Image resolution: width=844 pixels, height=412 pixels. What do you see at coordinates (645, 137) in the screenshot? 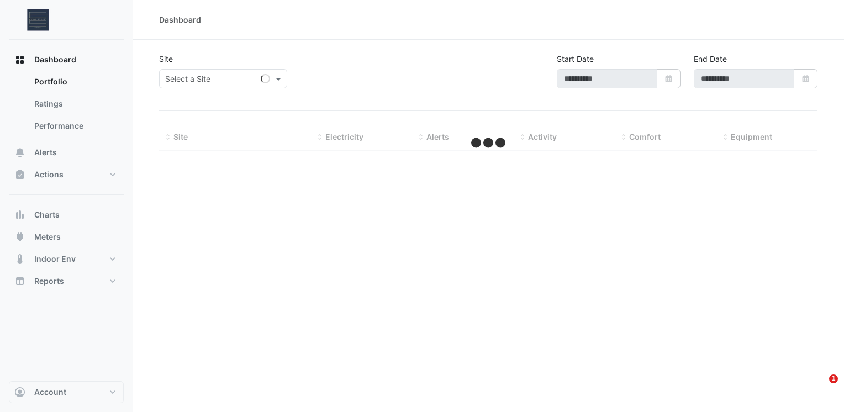
I see `span: Comfort` at bounding box center [645, 137].